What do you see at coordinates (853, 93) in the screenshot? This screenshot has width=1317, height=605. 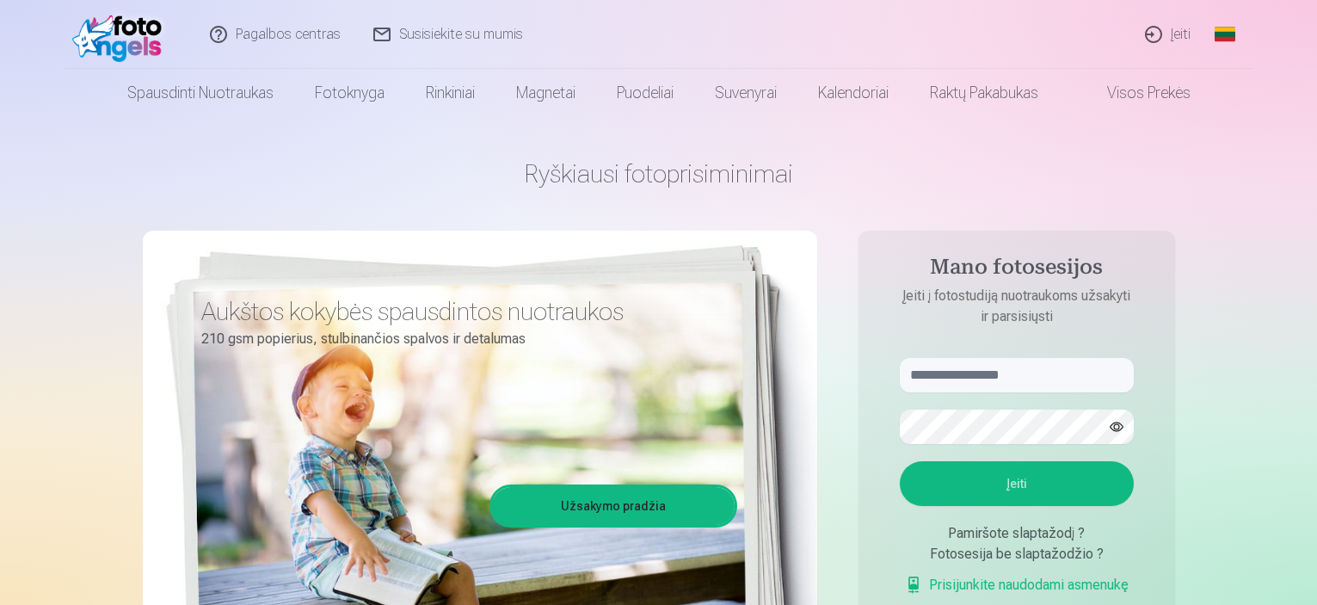 I see `a: Kalendoriai` at bounding box center [853, 93].